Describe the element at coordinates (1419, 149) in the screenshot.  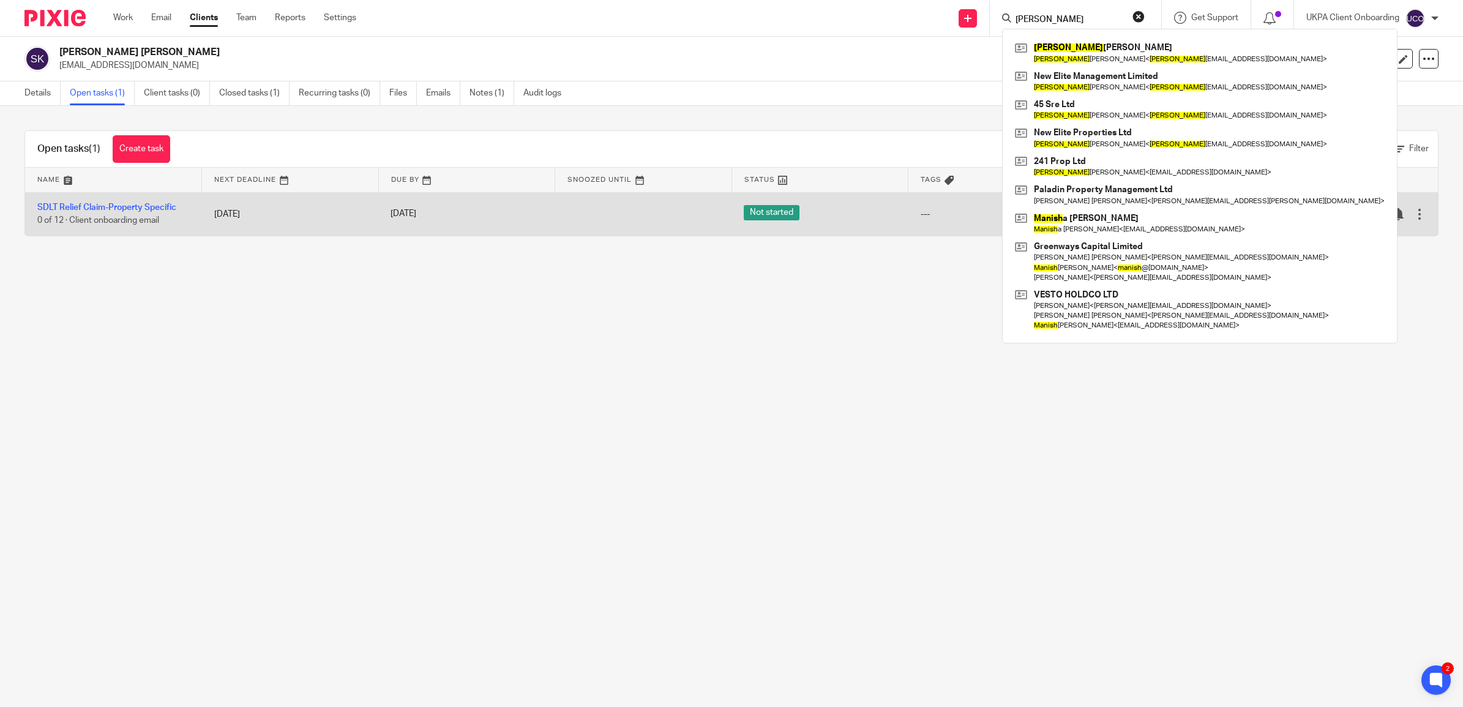
I see `span: Filter` at that location.